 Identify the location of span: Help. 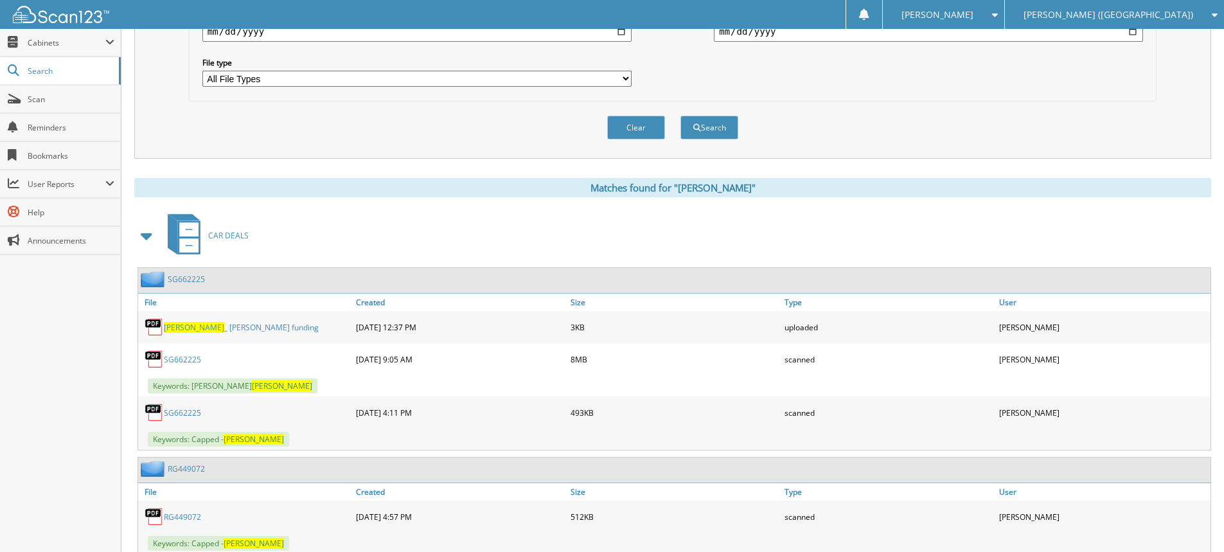
(71, 212).